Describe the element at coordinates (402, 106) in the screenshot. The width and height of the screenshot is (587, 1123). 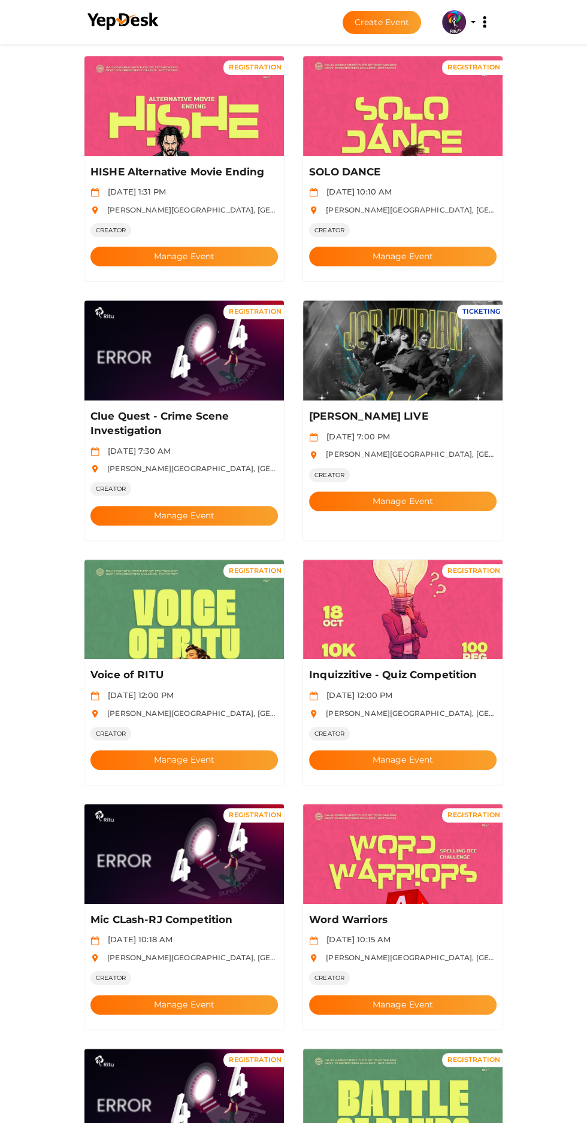
I see `img: ZXU078VV_normal.jpeg` at that location.